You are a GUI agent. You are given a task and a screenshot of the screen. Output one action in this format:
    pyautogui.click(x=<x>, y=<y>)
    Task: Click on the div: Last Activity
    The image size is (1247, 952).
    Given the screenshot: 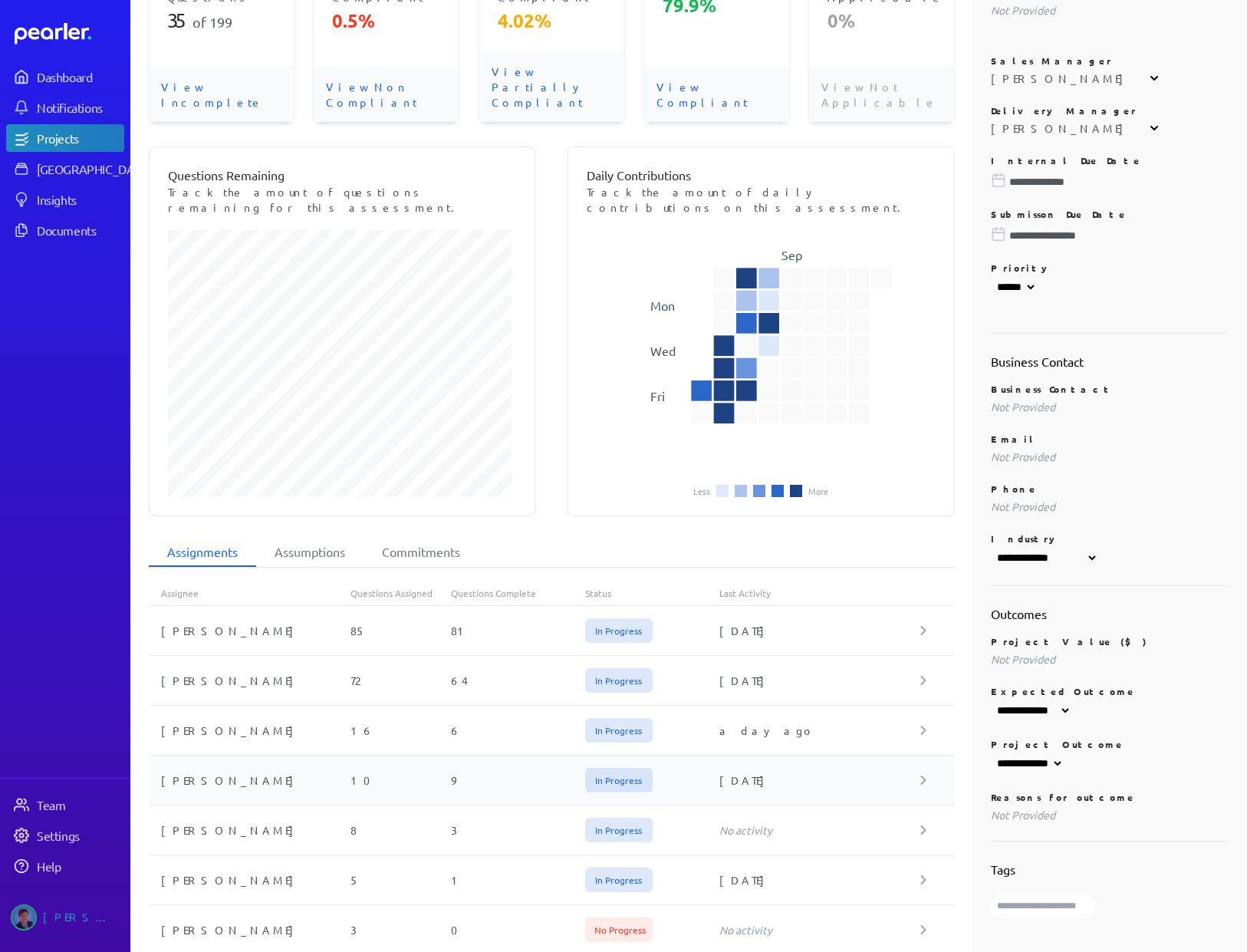 What is the action you would take?
    pyautogui.click(x=820, y=593)
    